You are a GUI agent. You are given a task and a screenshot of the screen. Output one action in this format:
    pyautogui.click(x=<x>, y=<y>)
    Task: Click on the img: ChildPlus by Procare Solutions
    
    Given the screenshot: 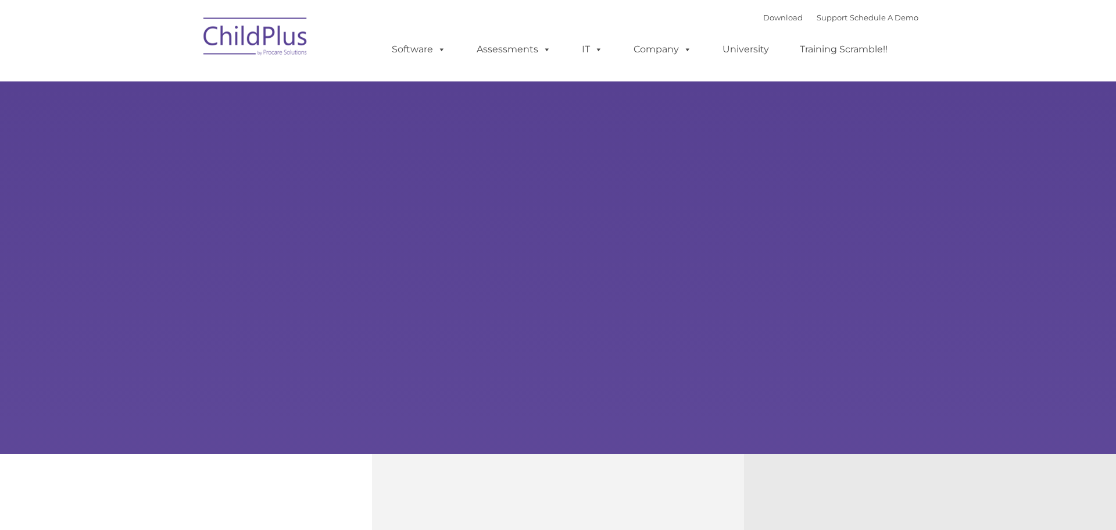 What is the action you would take?
    pyautogui.click(x=256, y=38)
    